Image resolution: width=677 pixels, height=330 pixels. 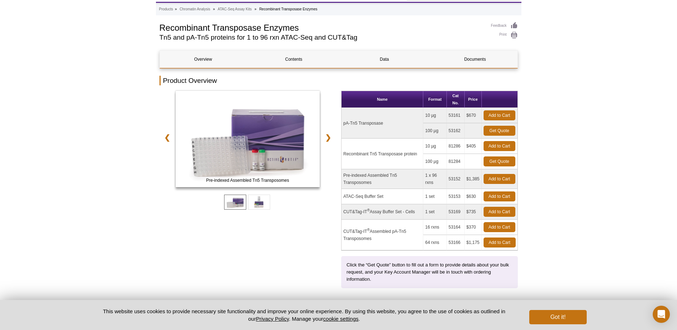 I want to click on td: CUT&Tag-IT Assembled pA-Tn5 Transposomes, so click(x=382, y=235).